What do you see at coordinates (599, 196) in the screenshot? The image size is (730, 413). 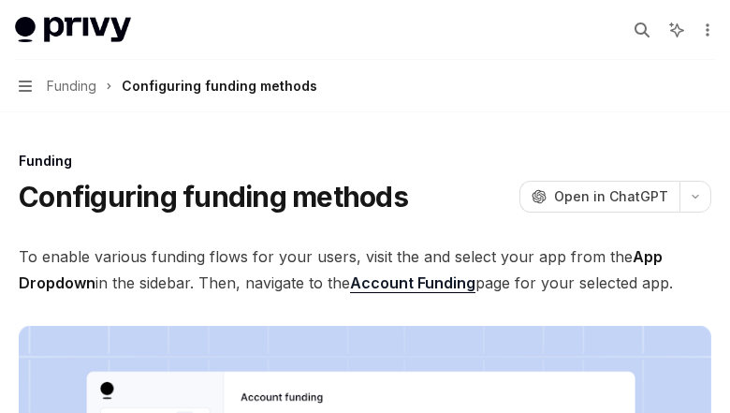 I see `button: Open in ChatGPT` at bounding box center [599, 196].